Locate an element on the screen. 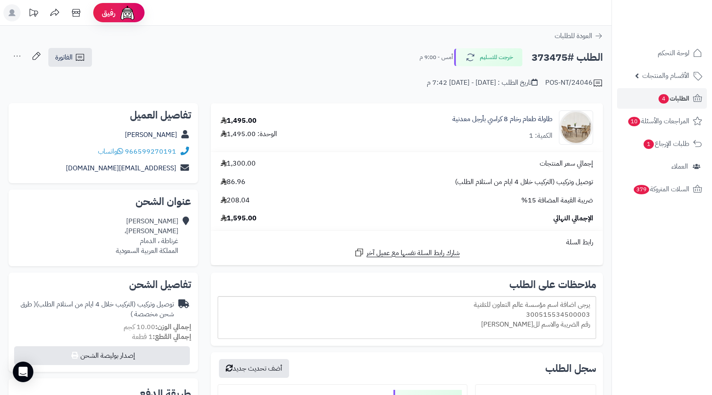  a: طلبات الإرجاع1 is located at coordinates (662, 144).